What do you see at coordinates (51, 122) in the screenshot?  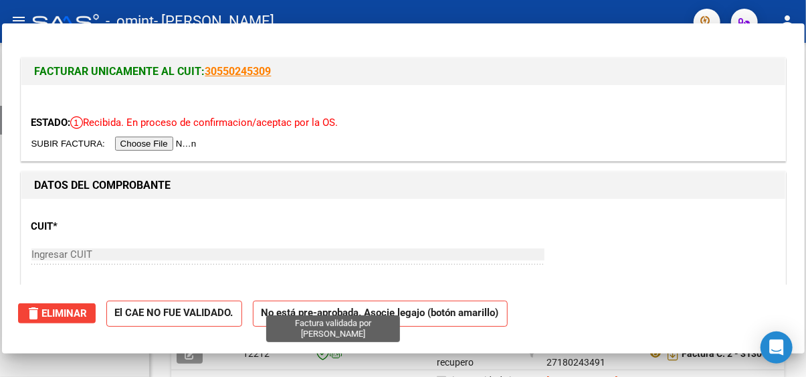 I see `span: ESTADO:` at bounding box center [51, 122].